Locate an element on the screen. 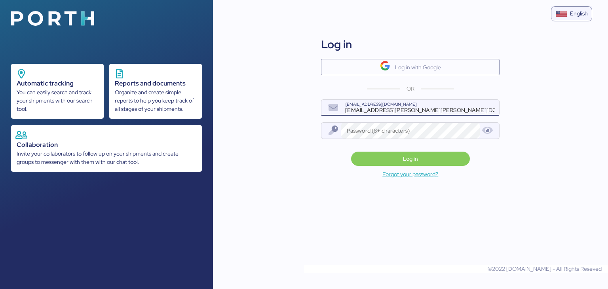 The image size is (608, 289). div: Log in is located at coordinates (337, 44).